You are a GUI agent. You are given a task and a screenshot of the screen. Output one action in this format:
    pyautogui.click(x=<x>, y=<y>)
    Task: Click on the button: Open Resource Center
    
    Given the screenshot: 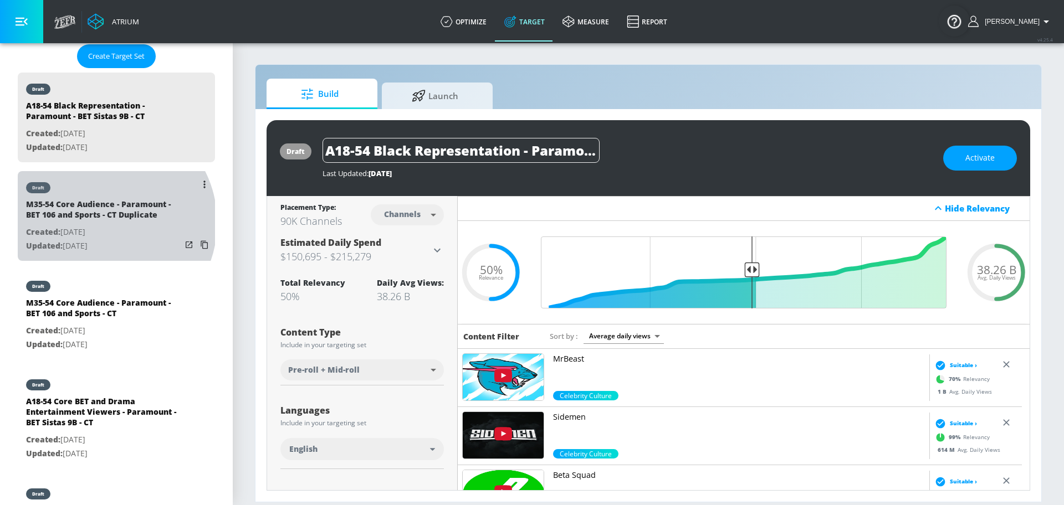 What is the action you would take?
    pyautogui.click(x=954, y=21)
    